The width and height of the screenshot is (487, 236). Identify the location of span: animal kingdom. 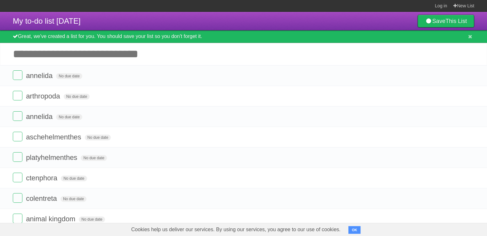
(51, 219).